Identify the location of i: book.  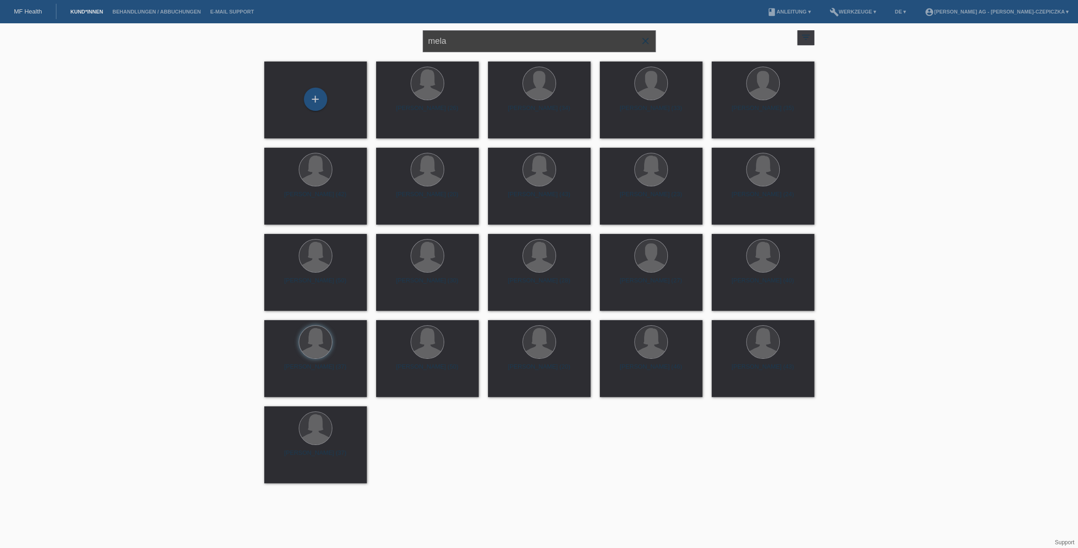
(772, 12).